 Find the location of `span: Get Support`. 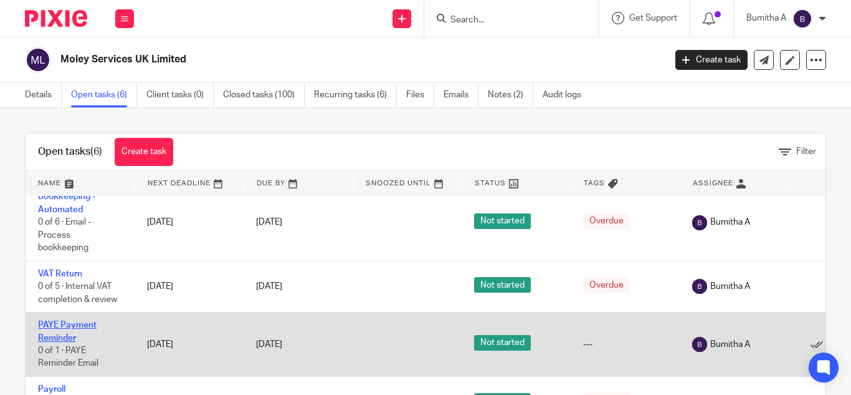

span: Get Support is located at coordinates (653, 18).